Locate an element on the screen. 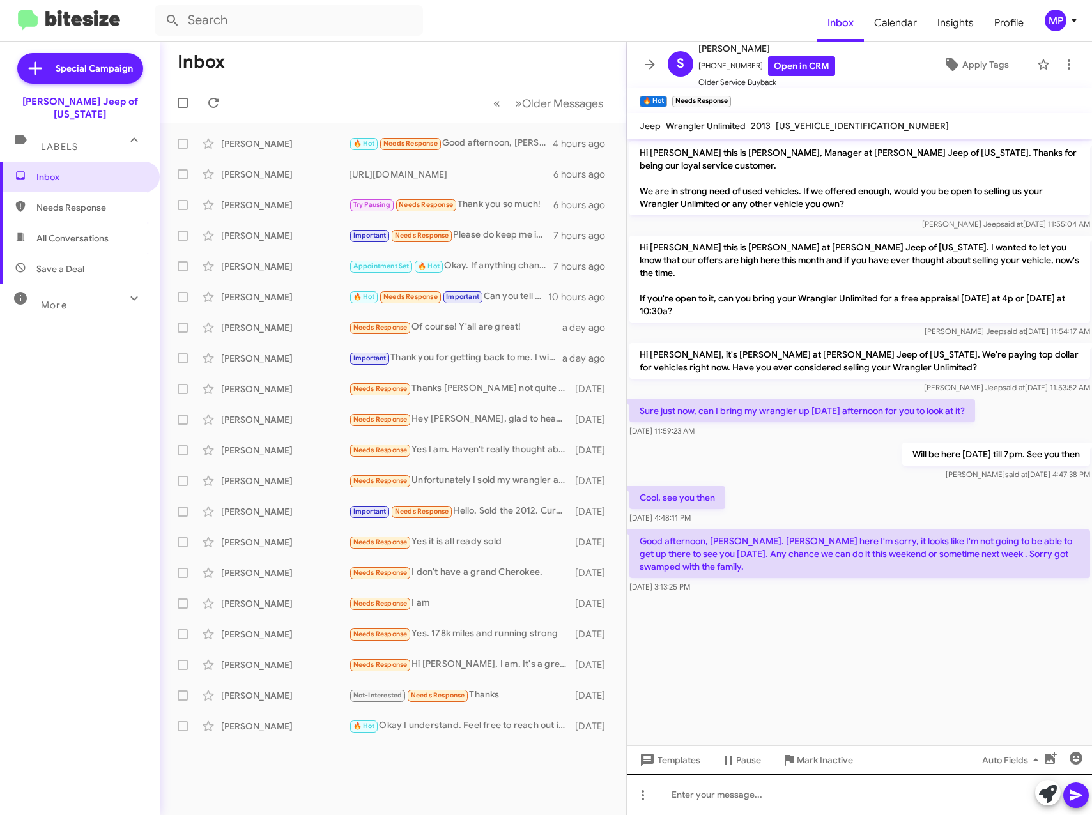 The width and height of the screenshot is (1092, 815). h1: Inbox is located at coordinates (201, 62).